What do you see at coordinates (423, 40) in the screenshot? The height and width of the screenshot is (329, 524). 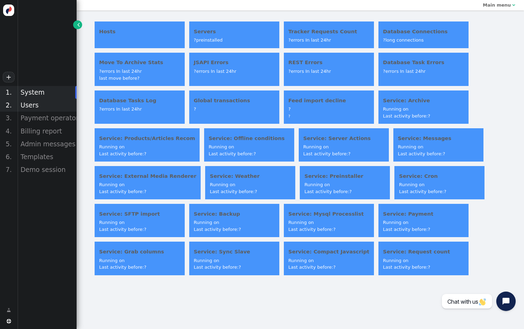 I see `div: long connections` at bounding box center [423, 40].